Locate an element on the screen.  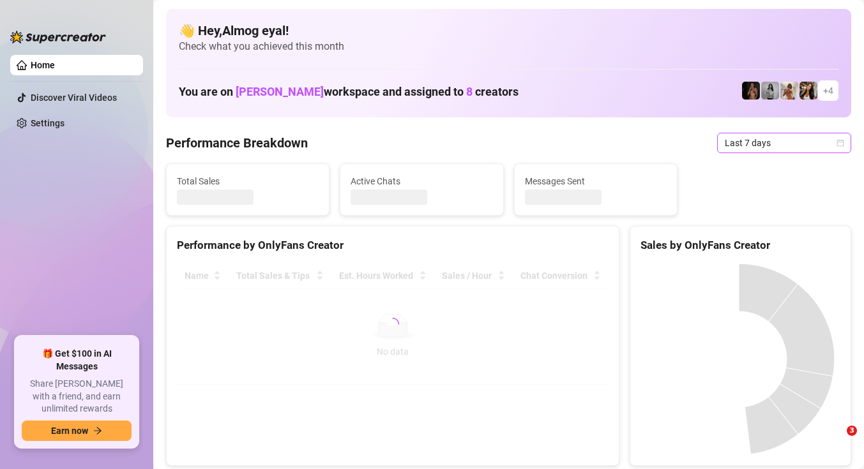
img: Green is located at coordinates (789, 91).